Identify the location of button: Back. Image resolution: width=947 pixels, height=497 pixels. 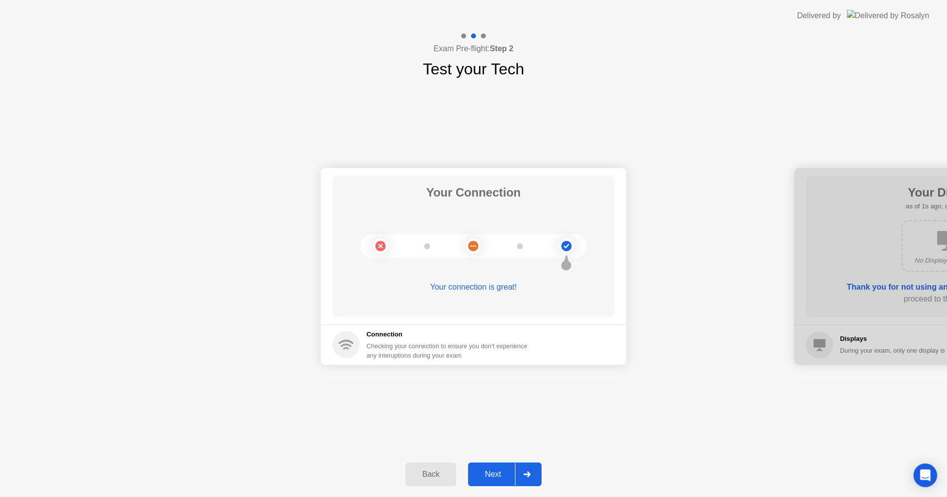
(430, 475).